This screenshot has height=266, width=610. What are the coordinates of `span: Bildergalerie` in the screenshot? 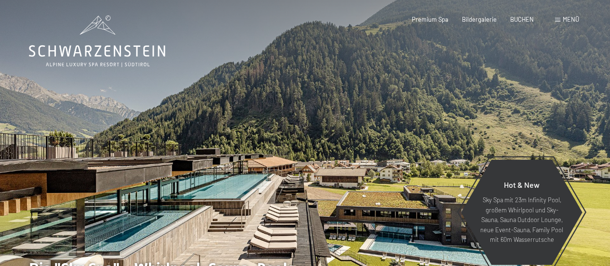 It's located at (479, 19).